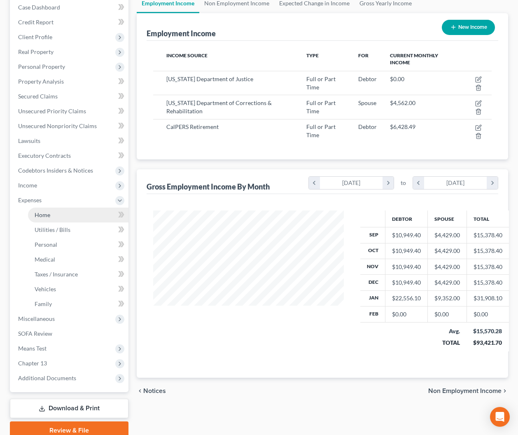 The width and height of the screenshot is (518, 435). What do you see at coordinates (35, 37) in the screenshot?
I see `span: Client Profile` at bounding box center [35, 37].